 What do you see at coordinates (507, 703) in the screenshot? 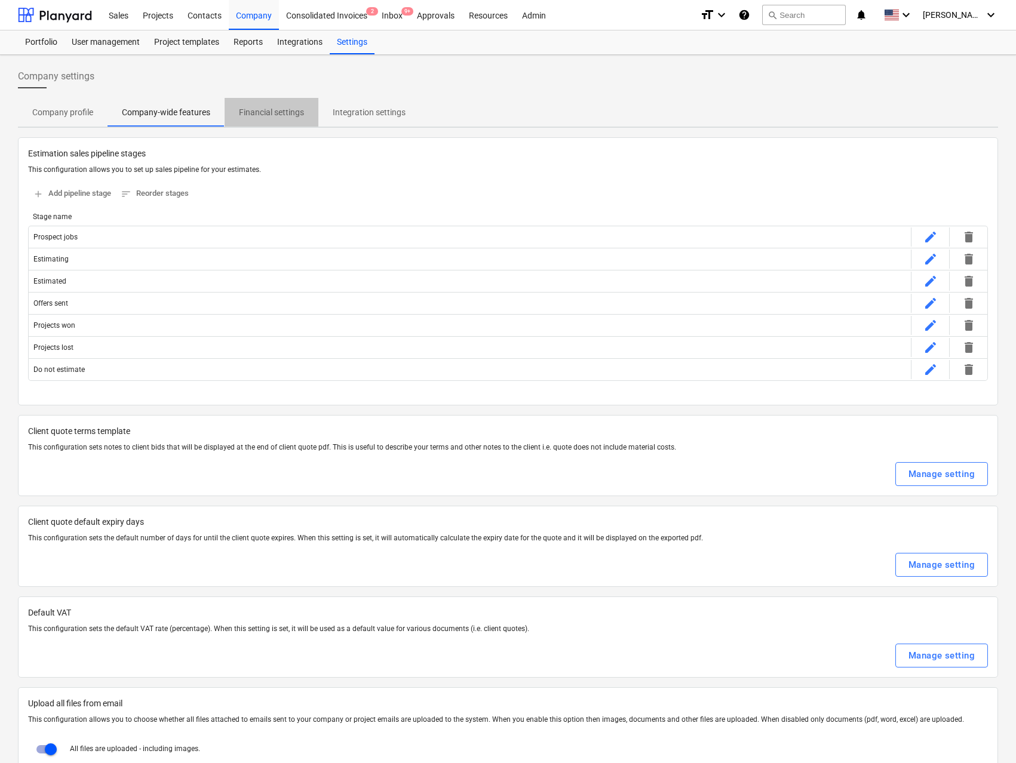
I see `span: Upload all files from email` at bounding box center [507, 703].